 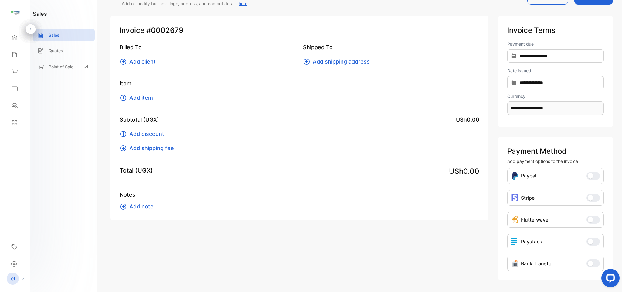 I want to click on p: Quotes, so click(x=56, y=50).